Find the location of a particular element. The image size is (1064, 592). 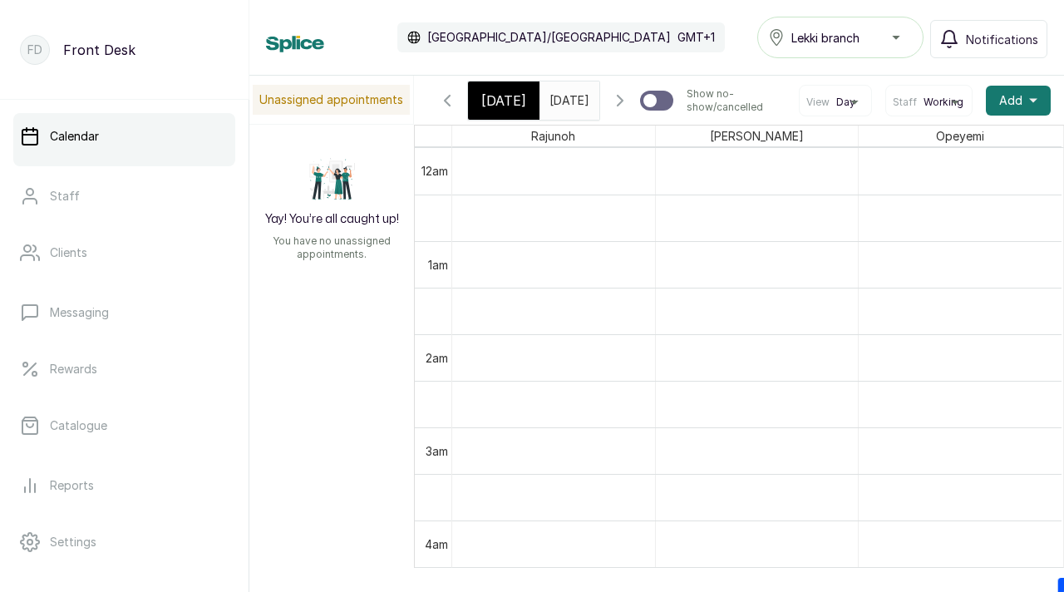

h2: Yay! You’re all caught up! is located at coordinates (332, 219).